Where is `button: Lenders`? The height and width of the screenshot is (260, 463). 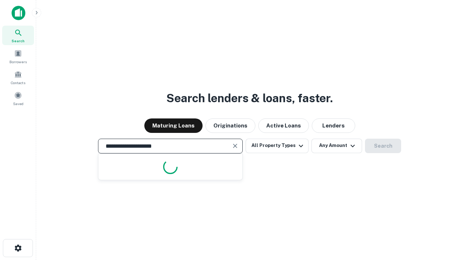
button: Lenders is located at coordinates (333, 126).